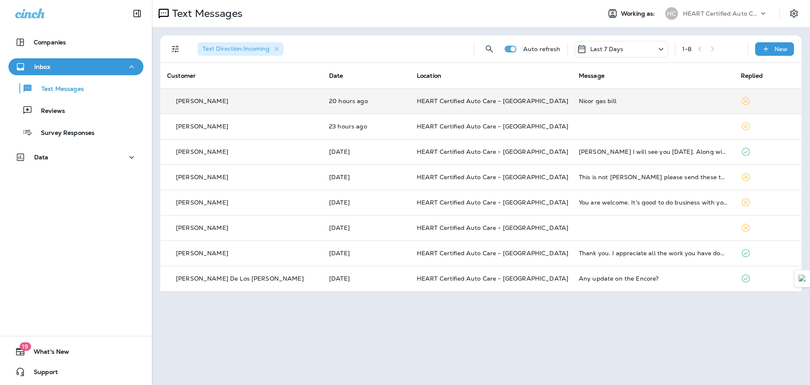 The image size is (810, 385). I want to click on button: Support, so click(76, 371).